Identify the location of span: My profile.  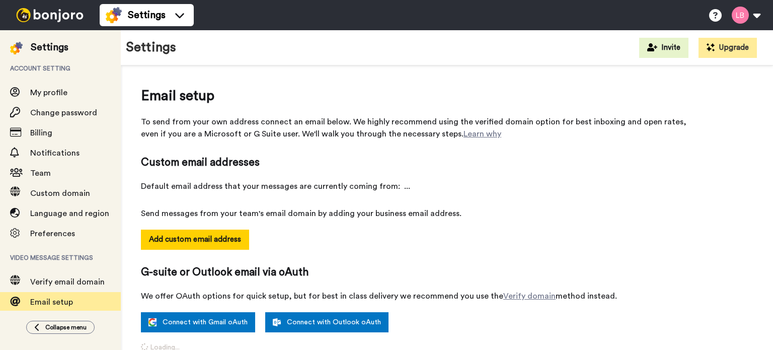
(49, 93).